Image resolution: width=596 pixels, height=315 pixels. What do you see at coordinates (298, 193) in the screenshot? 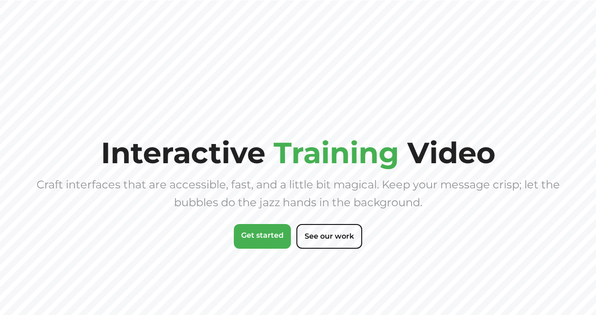
I see `span: Craft interfaces that are accessible, fast, and a little bit magical. Keep your message crisp; le...` at bounding box center [298, 193].